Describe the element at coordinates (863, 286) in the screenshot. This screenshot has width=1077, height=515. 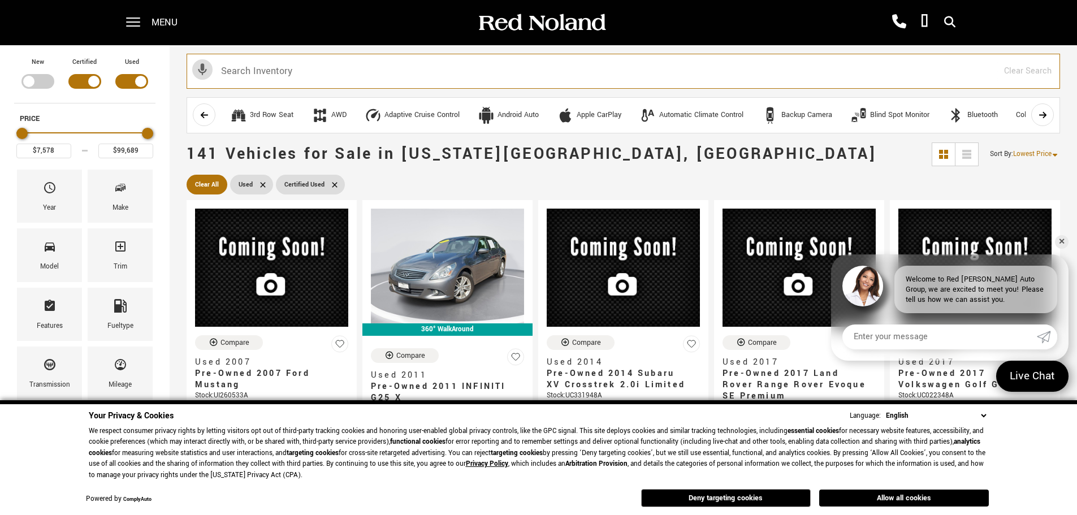
I see `img: Agent profile photo` at that location.